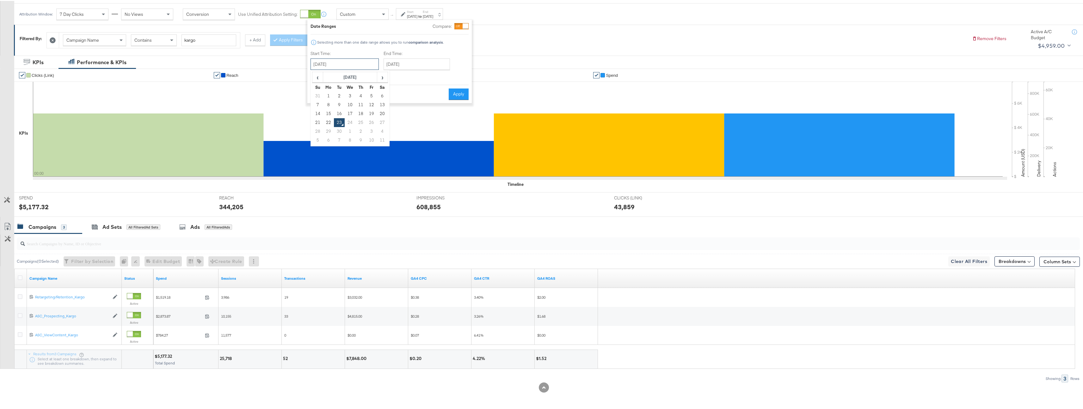 Image resolution: width=1083 pixels, height=409 pixels. I want to click on th: Sa, so click(382, 86).